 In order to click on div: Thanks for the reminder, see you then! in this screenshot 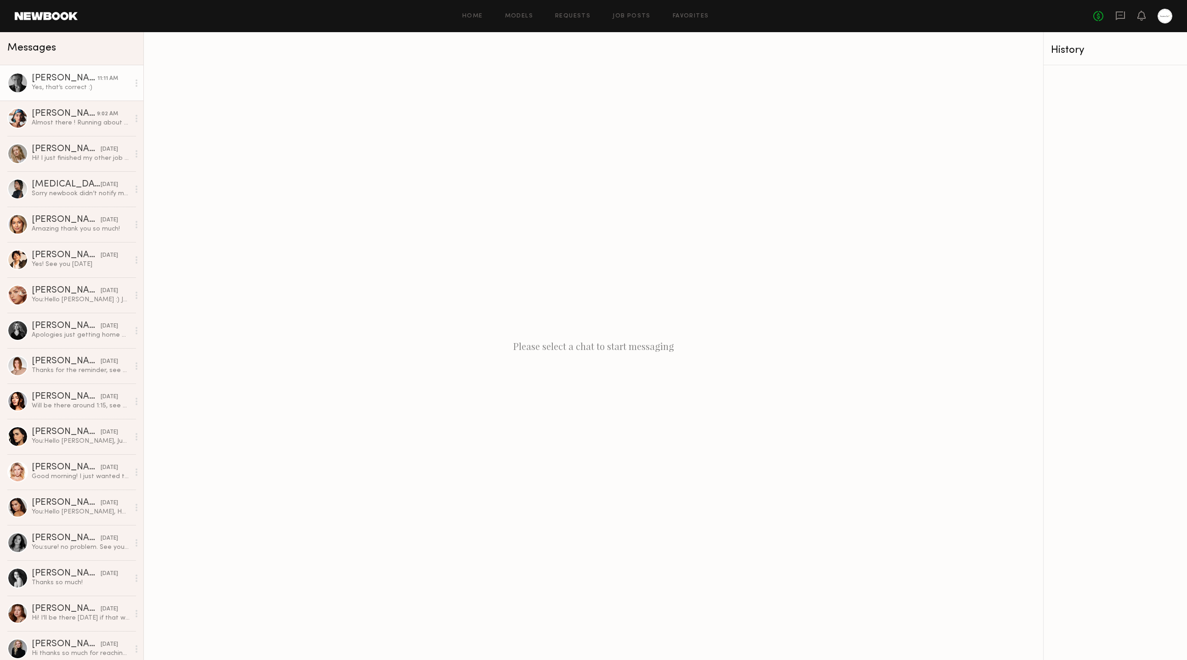, I will do `click(80, 370)`.